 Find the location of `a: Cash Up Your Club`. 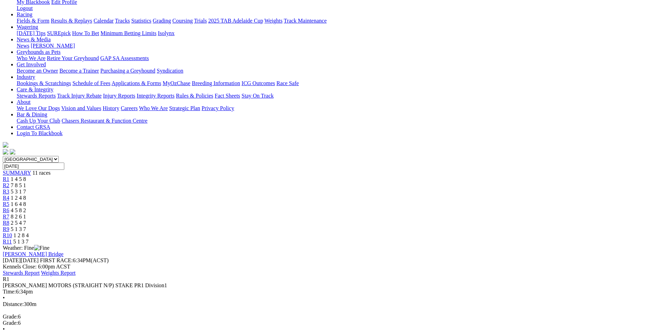

a: Cash Up Your Club is located at coordinates (38, 121).